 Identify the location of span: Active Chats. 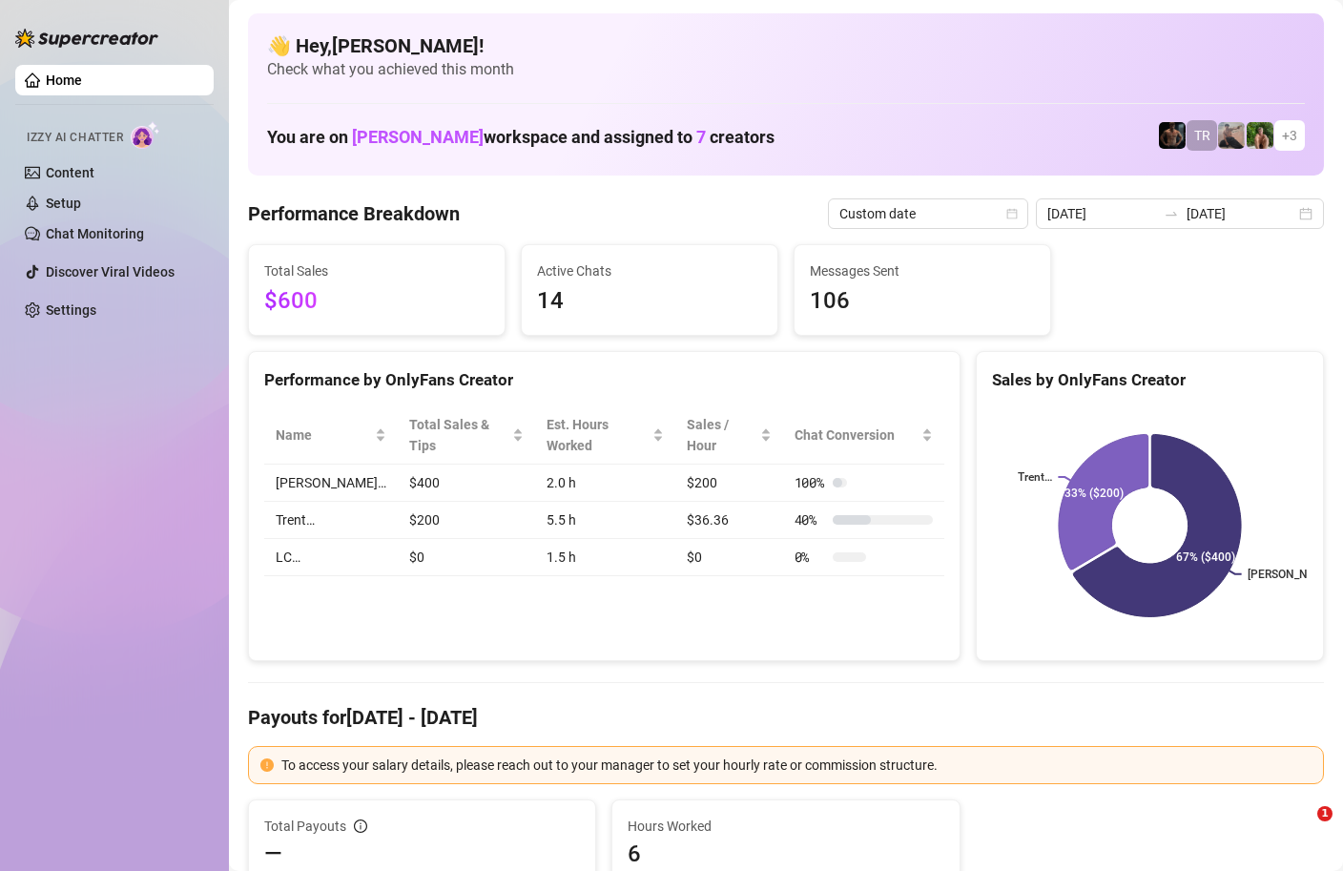
(650, 271).